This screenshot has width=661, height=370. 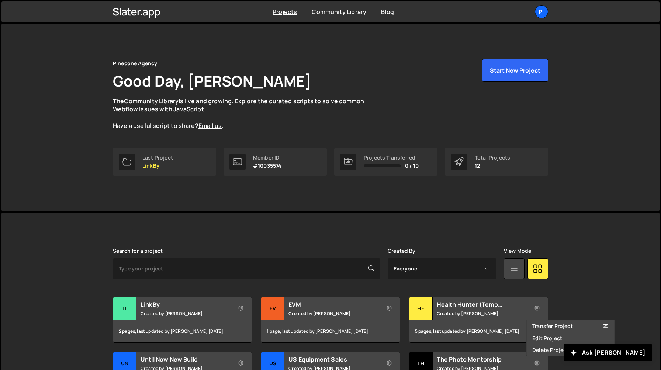 I want to click on label: Search for a project, so click(x=137, y=251).